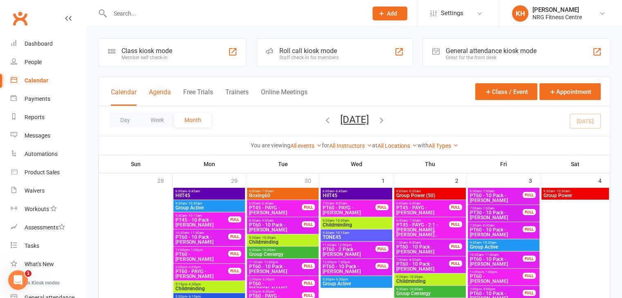 This screenshot has width=622, height=298. Describe the element at coordinates (309, 58) in the screenshot. I see `div: Staff check-in for members` at that location.